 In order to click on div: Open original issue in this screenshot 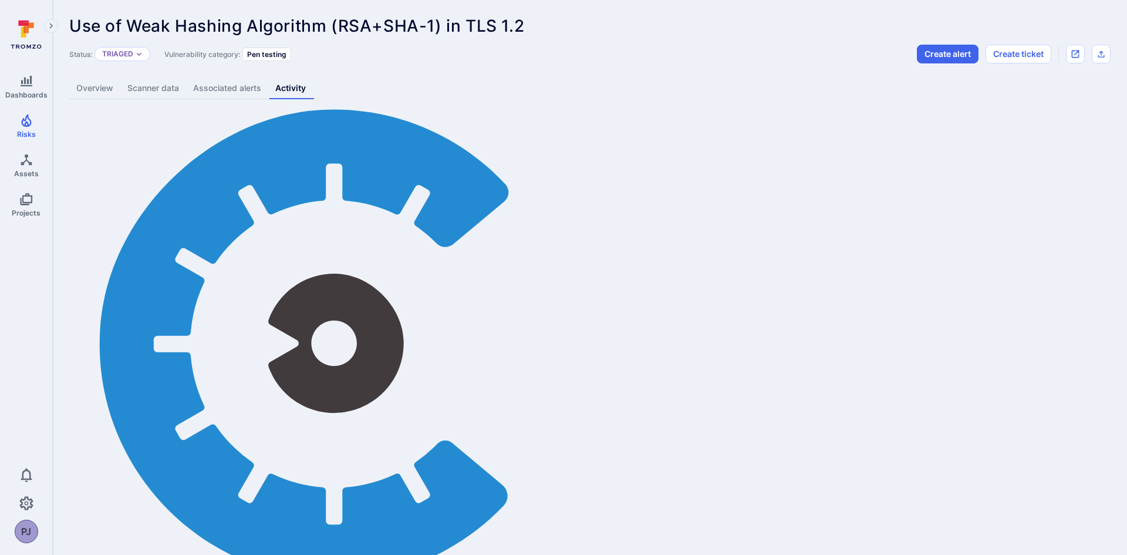, I will do `click(1075, 54)`.